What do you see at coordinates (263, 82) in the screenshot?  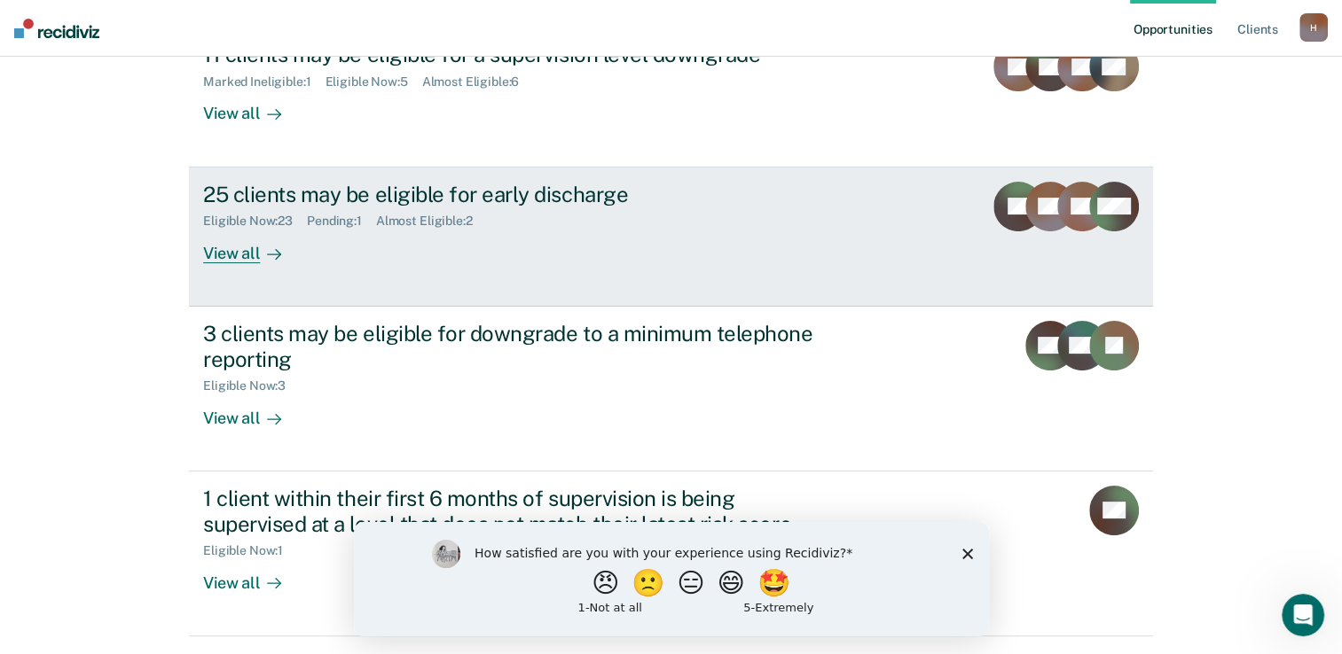 I see `div: Marked Ineligible : 1` at bounding box center [263, 82].